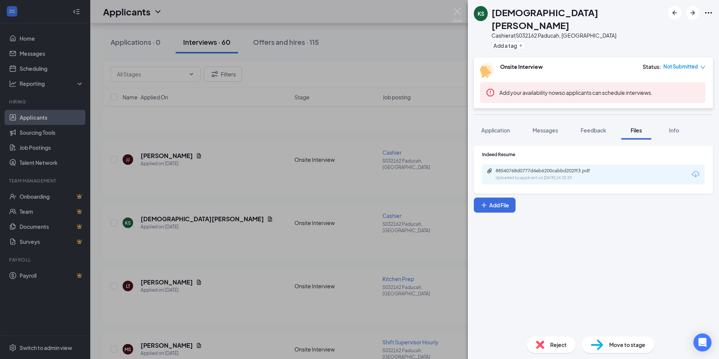 Image resolution: width=719 pixels, height=359 pixels. Describe the element at coordinates (652, 67) in the screenshot. I see `div: Status :` at that location.